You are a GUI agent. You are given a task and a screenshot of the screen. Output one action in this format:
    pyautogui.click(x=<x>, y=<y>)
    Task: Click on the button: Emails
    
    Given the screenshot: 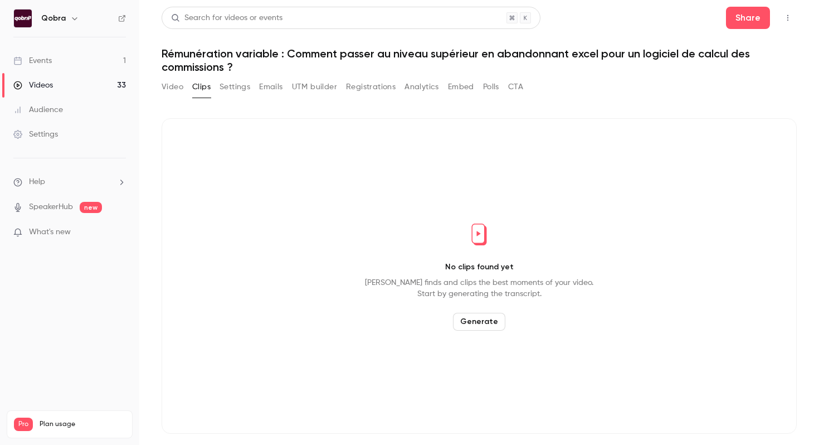 What is the action you would take?
    pyautogui.click(x=271, y=87)
    